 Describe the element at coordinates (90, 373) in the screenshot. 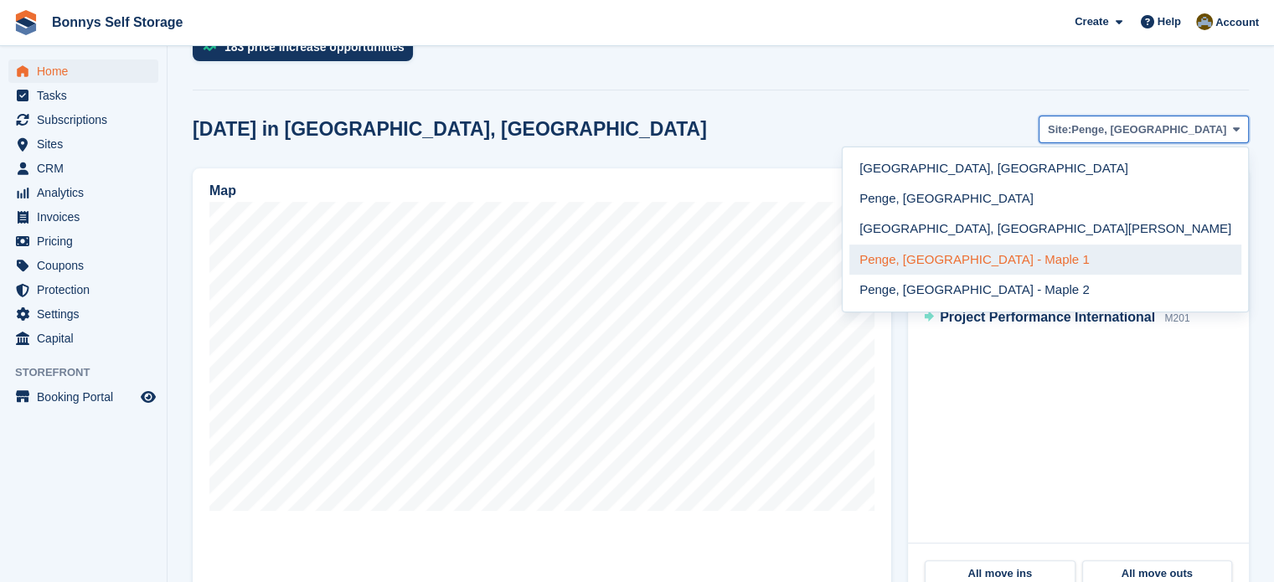

I see `span: Storefront` at that location.